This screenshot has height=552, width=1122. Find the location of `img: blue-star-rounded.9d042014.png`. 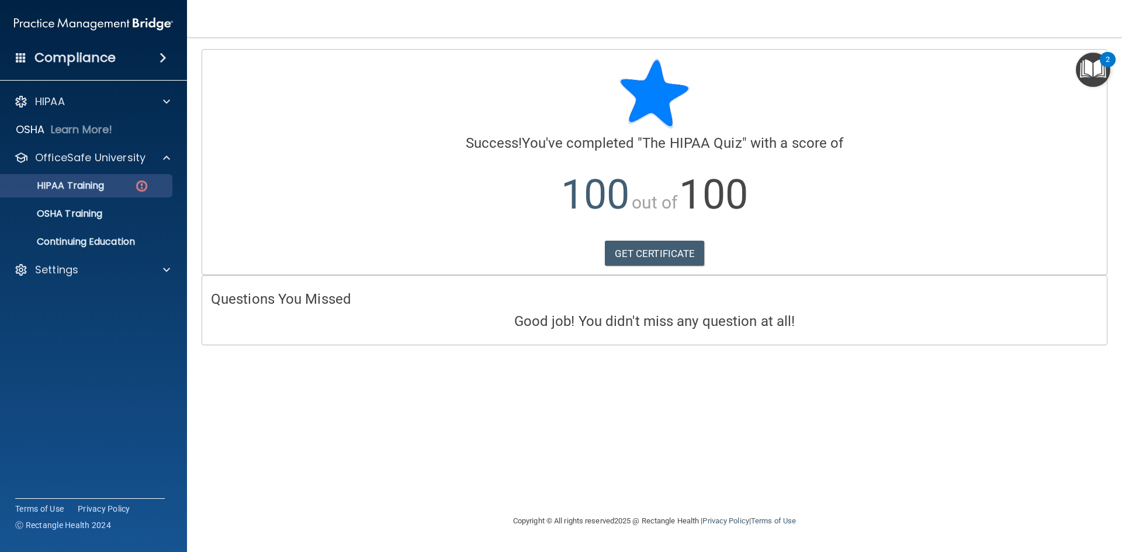

img: blue-star-rounded.9d042014.png is located at coordinates (654, 93).